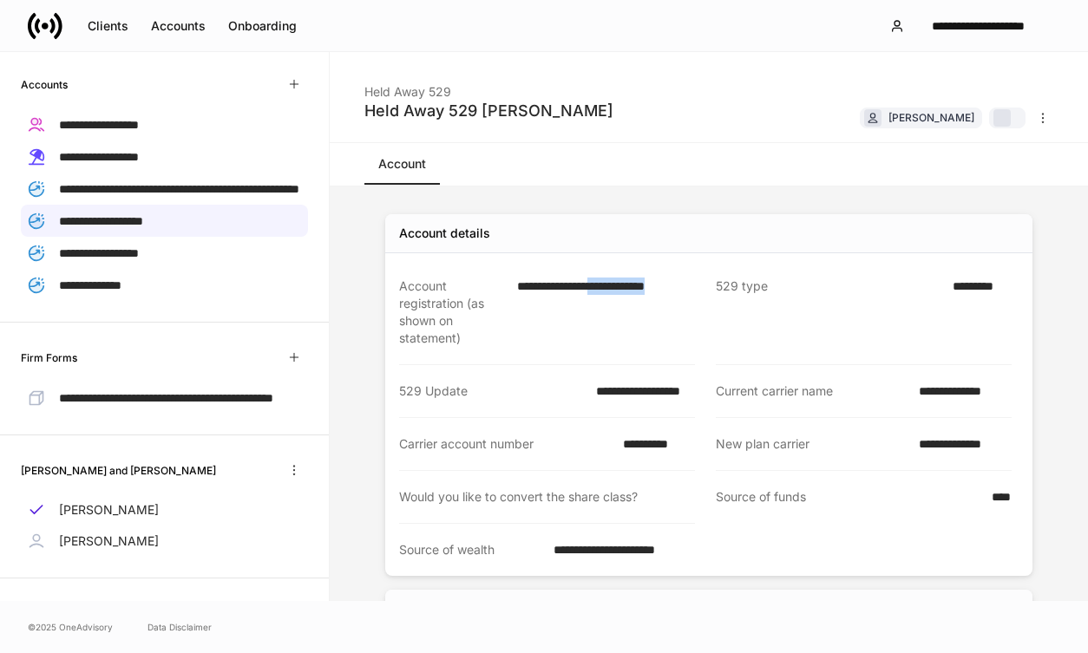 The image size is (1088, 653). What do you see at coordinates (402, 164) in the screenshot?
I see `a: Account` at bounding box center [402, 164].